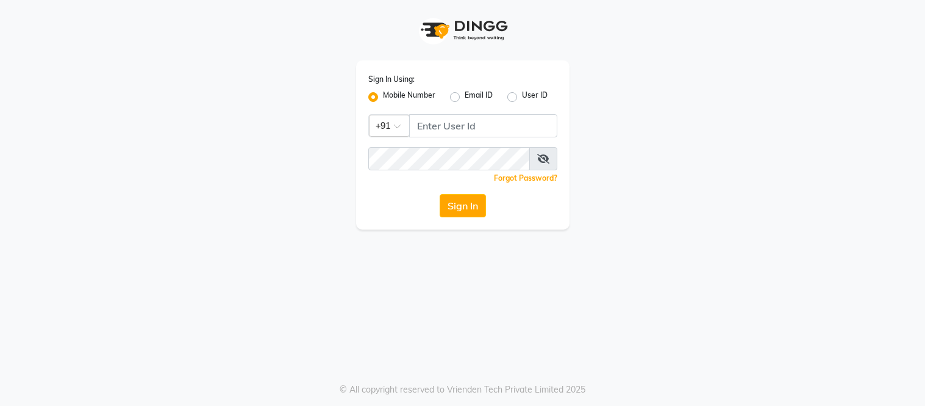  I want to click on label: Email ID, so click(479, 97).